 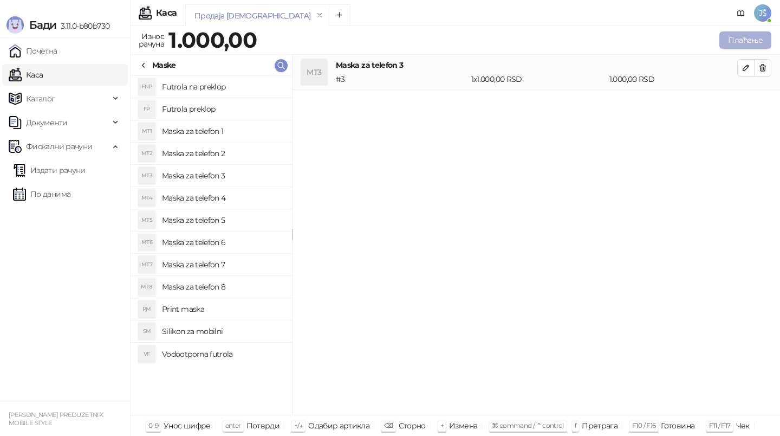 What do you see at coordinates (41, 99) in the screenshot?
I see `span: Каталог` at bounding box center [41, 99].